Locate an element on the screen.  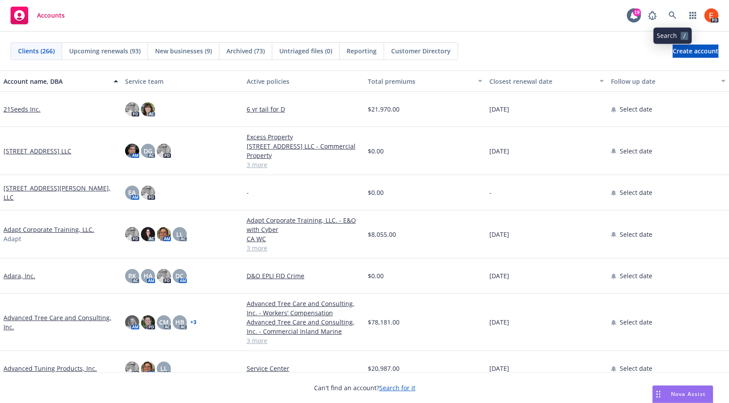
span: Accounts is located at coordinates (51, 15).